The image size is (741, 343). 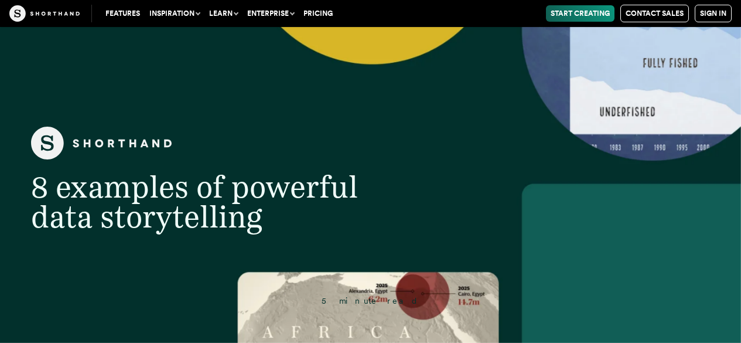 I want to click on button: Enterprise, so click(x=271, y=13).